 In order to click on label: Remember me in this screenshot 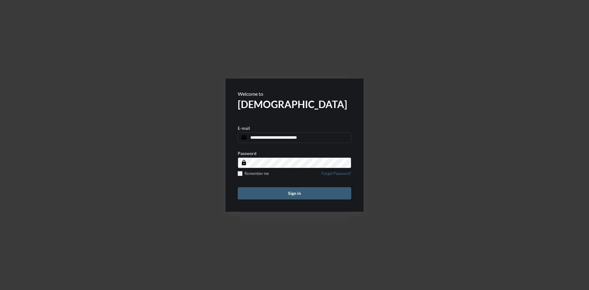, I will do `click(254, 173)`.